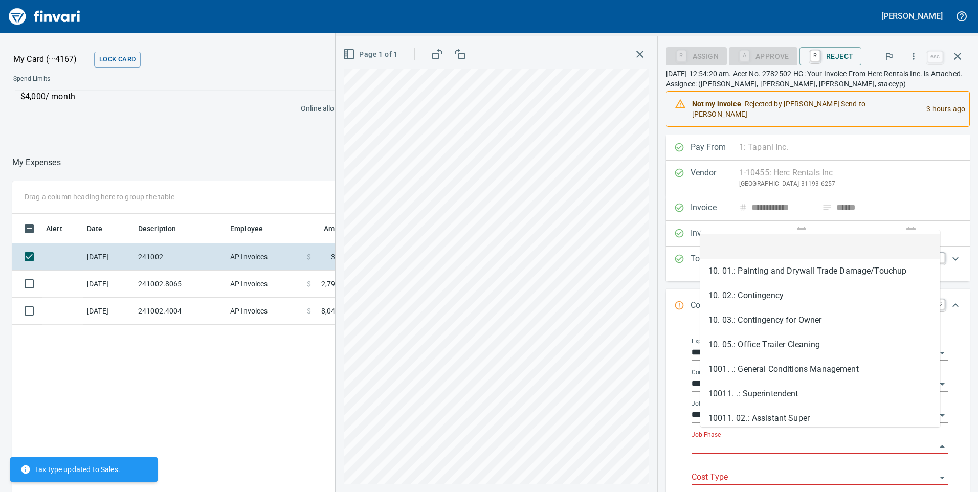 Image resolution: width=978 pixels, height=492 pixels. I want to click on td: 241002.8065, so click(180, 284).